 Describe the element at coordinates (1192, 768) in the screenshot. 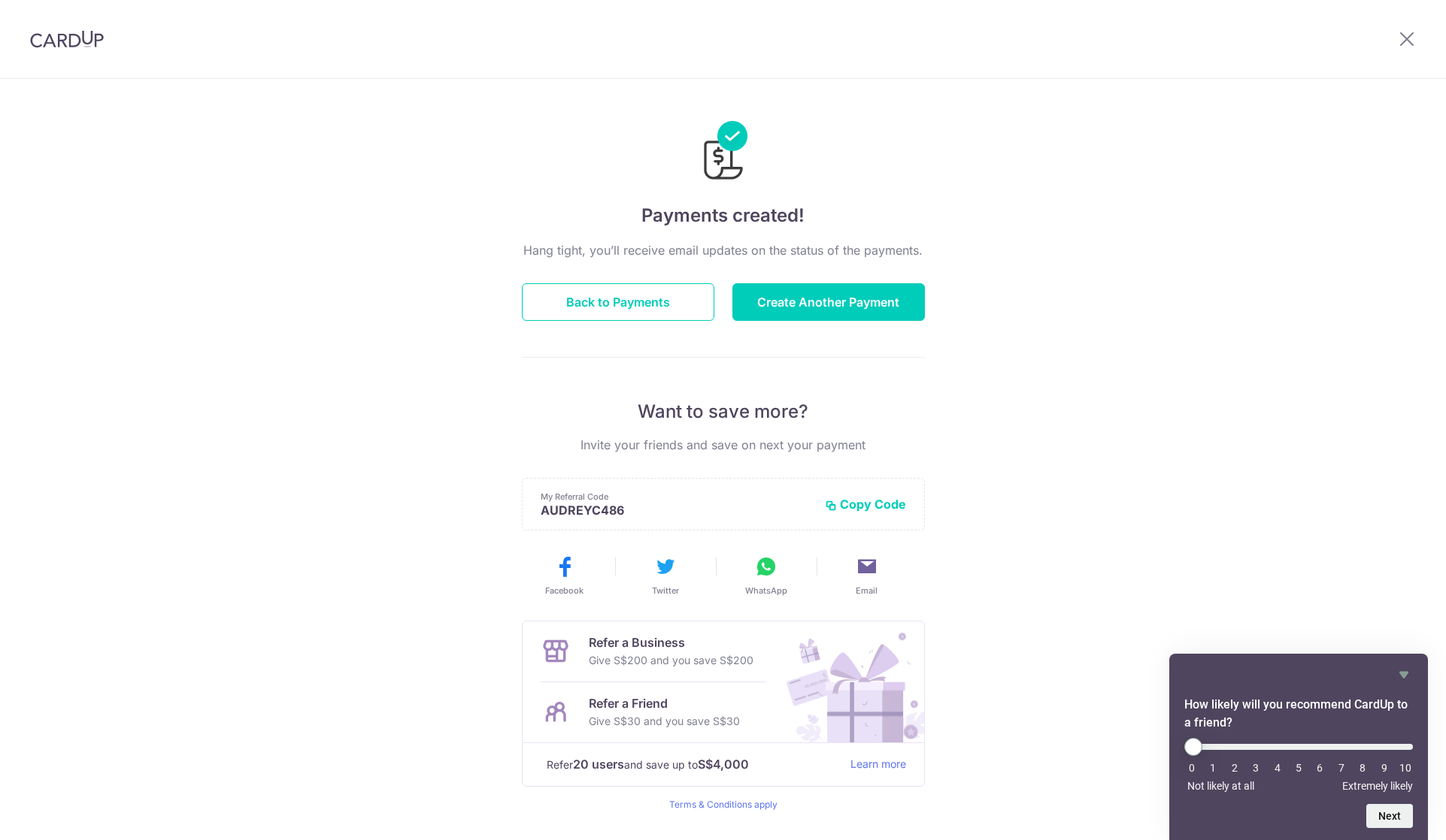

I see `li: 0` at that location.